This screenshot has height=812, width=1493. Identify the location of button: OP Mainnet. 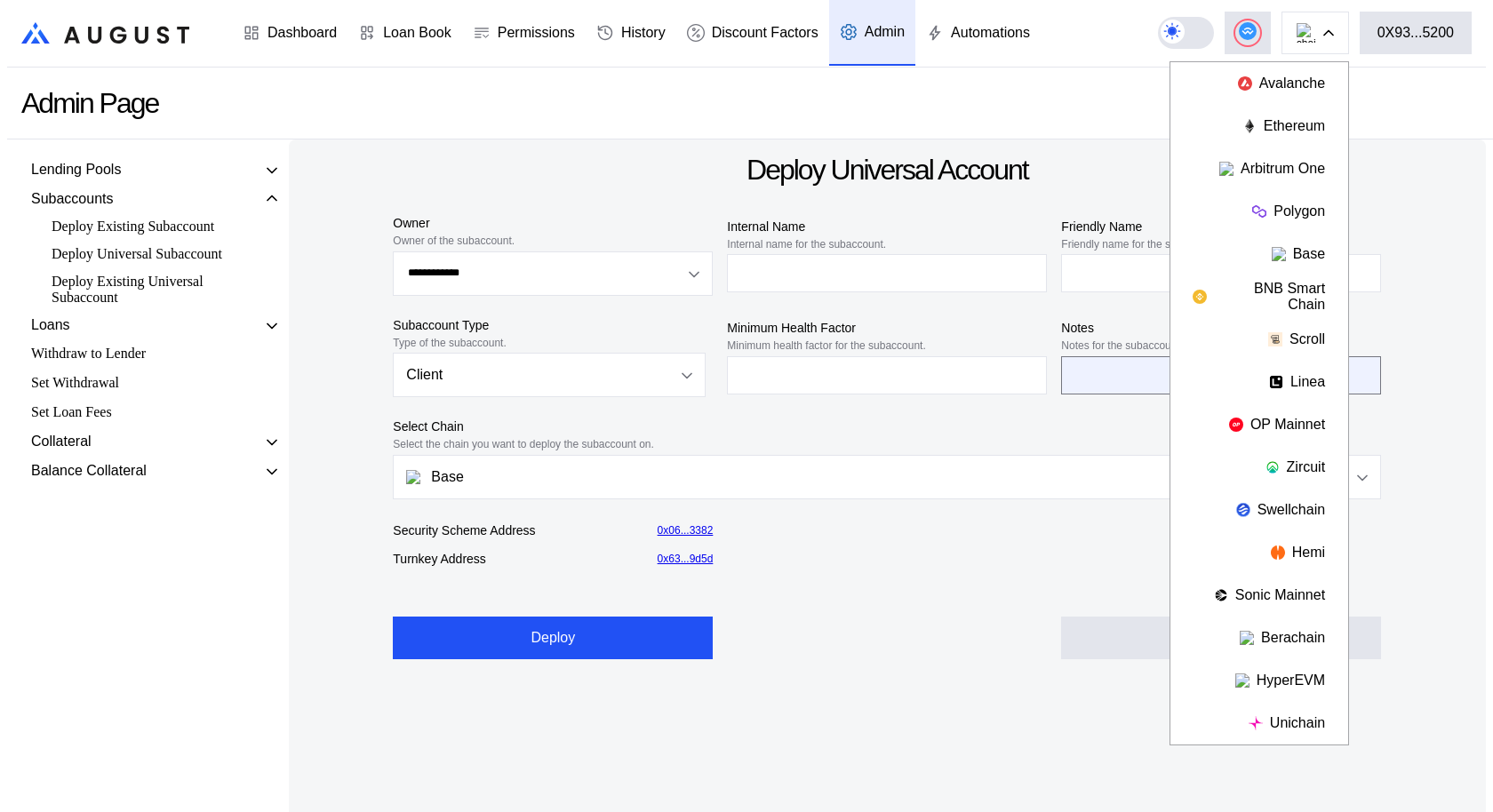
(1259, 424).